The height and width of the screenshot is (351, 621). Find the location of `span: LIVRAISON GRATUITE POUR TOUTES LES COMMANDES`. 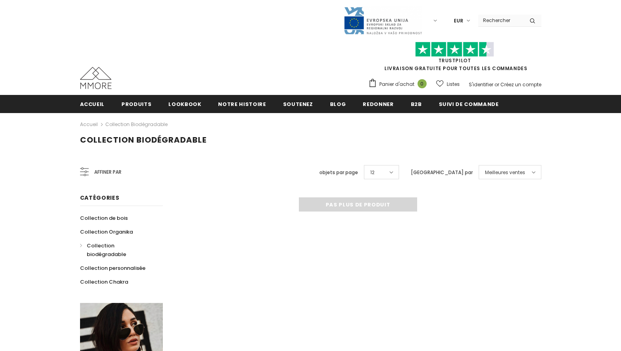

span: LIVRAISON GRATUITE POUR TOUTES LES COMMANDES is located at coordinates (455, 58).